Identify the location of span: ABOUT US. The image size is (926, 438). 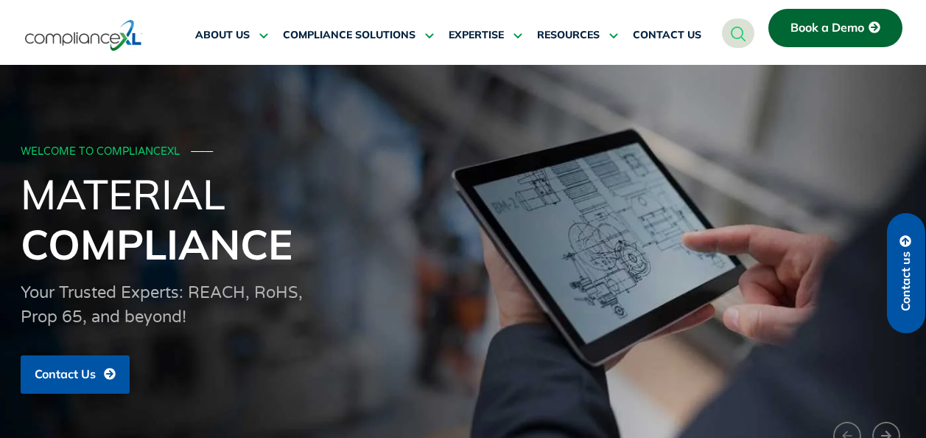
(223, 35).